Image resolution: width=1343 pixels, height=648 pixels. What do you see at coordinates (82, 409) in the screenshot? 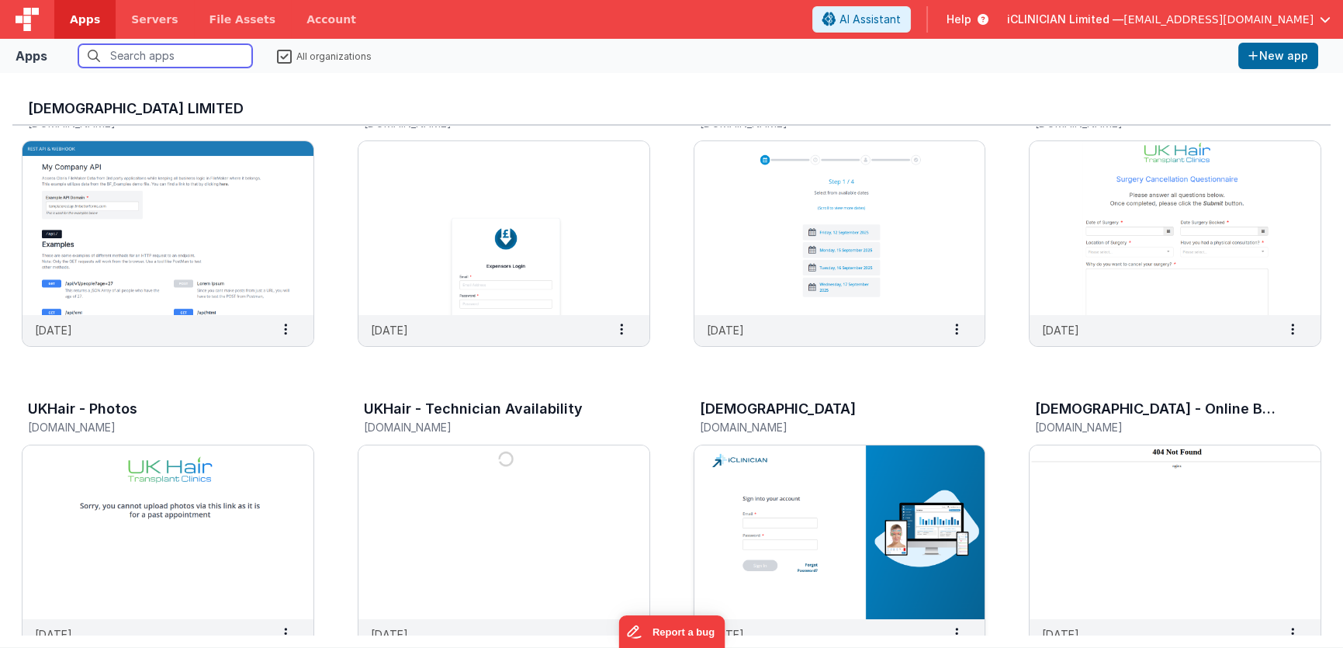
I see `h3: UKHair - Photos` at bounding box center [82, 409].